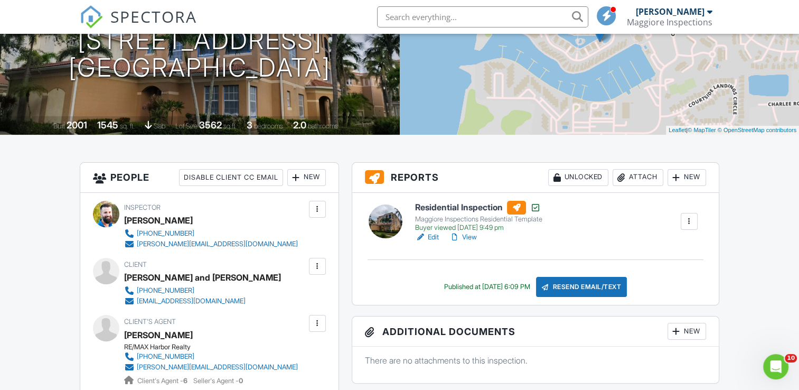 This screenshot has width=799, height=390. What do you see at coordinates (535, 360) in the screenshot?
I see `p: There are no attachments to this inspection.` at bounding box center [535, 360].